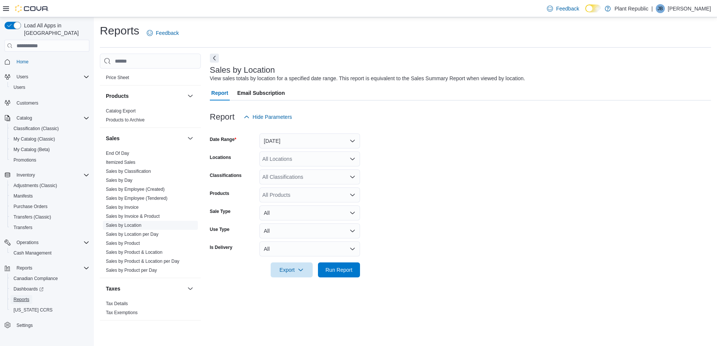 This screenshot has width=717, height=346. Describe the element at coordinates (123, 243) in the screenshot. I see `a: Sales by Product` at that location.